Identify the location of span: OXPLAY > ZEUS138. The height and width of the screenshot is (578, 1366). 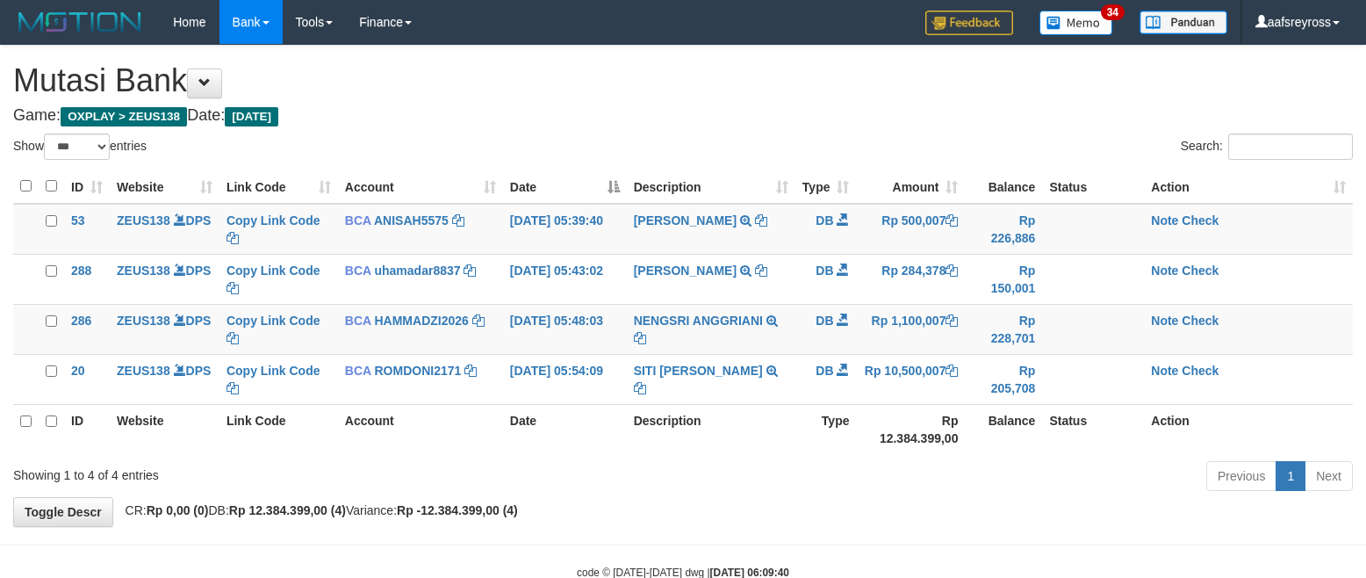
(124, 117).